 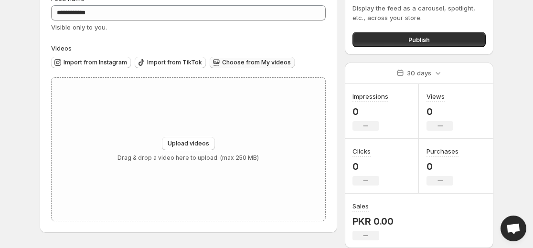 What do you see at coordinates (370, 97) in the screenshot?
I see `h3: Impressions` at bounding box center [370, 97].